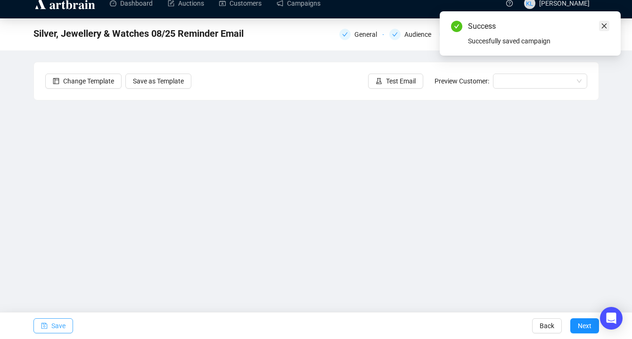  Describe the element at coordinates (538, 26) in the screenshot. I see `div: Success` at that location.